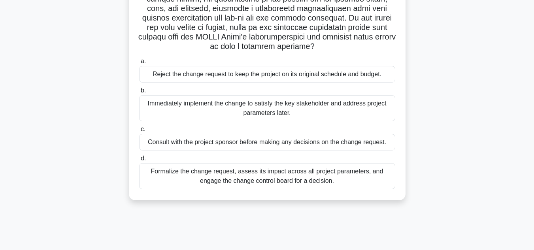  Describe the element at coordinates (267, 108) in the screenshot. I see `div: Immediately implement the change to satisfy the key stakeholder and address project parameters la...` at that location.